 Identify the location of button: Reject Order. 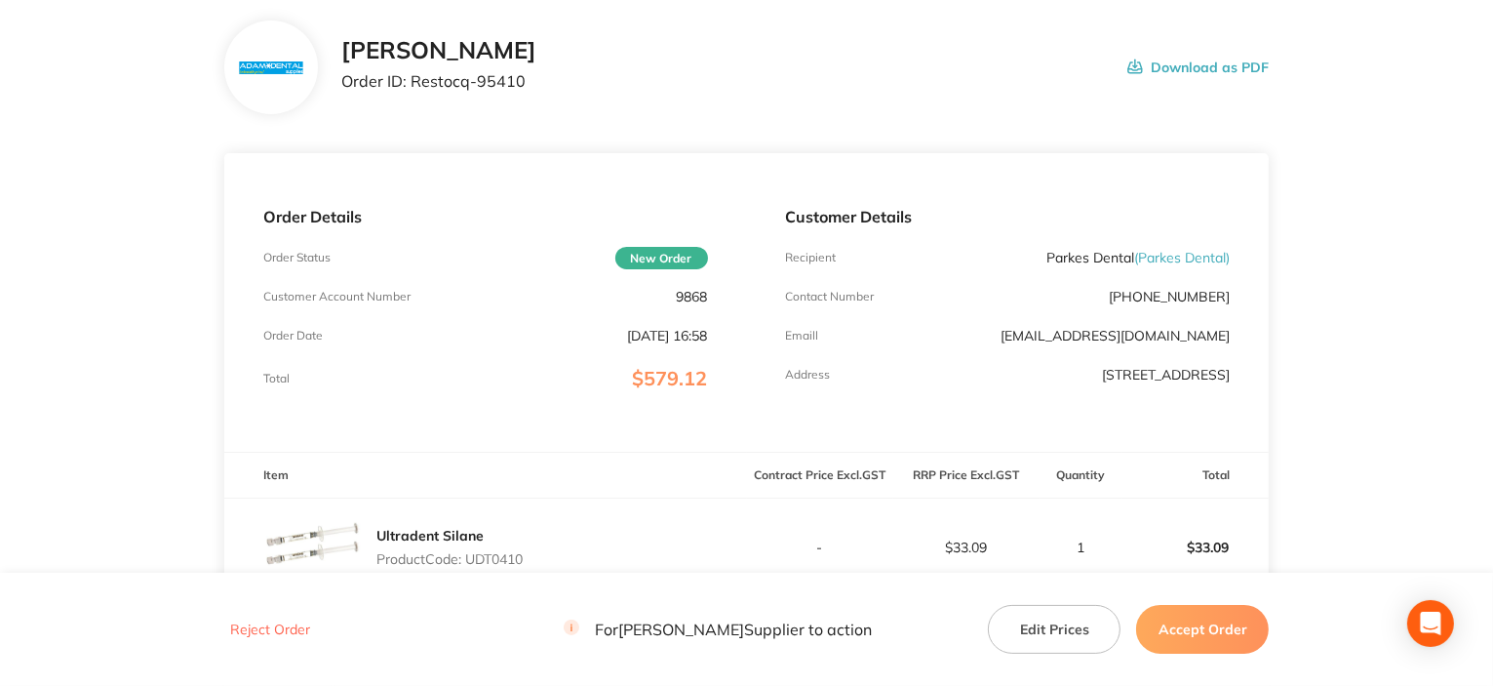
(270, 630).